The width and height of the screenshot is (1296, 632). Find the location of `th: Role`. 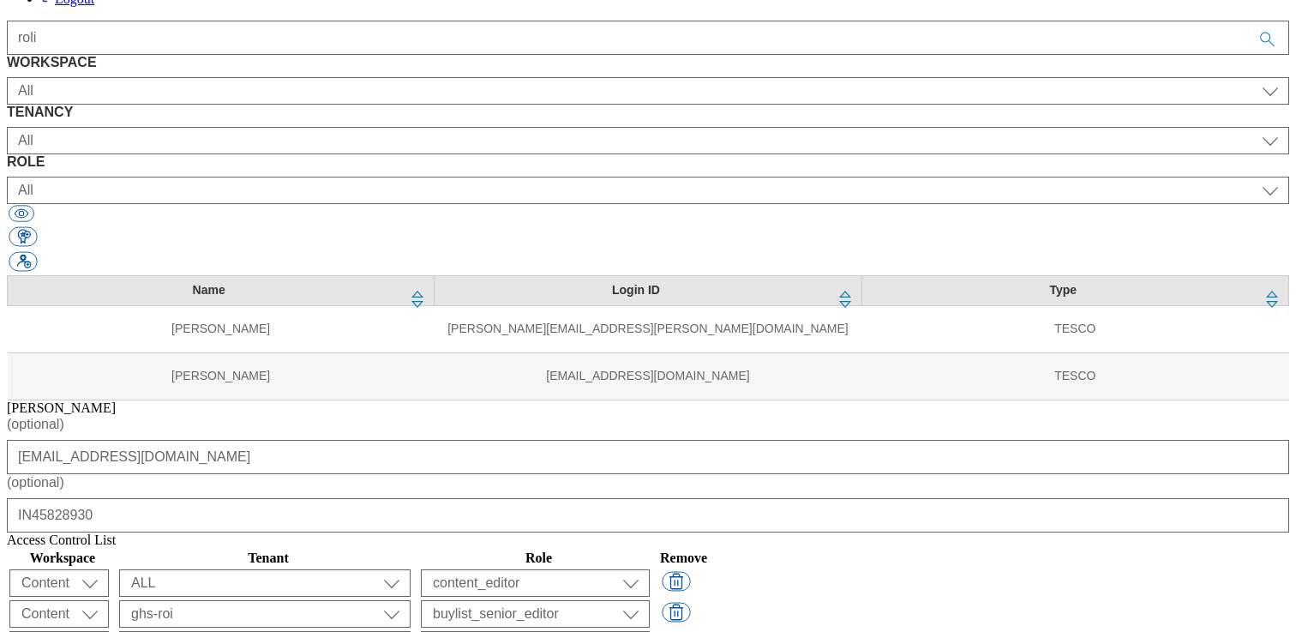

th: Role is located at coordinates (538, 558).